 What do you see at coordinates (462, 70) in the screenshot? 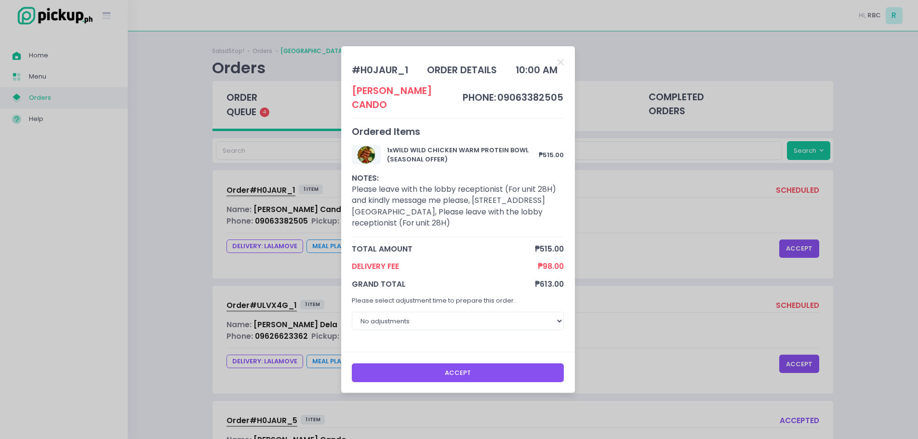
I see `div: order details` at bounding box center [462, 70].